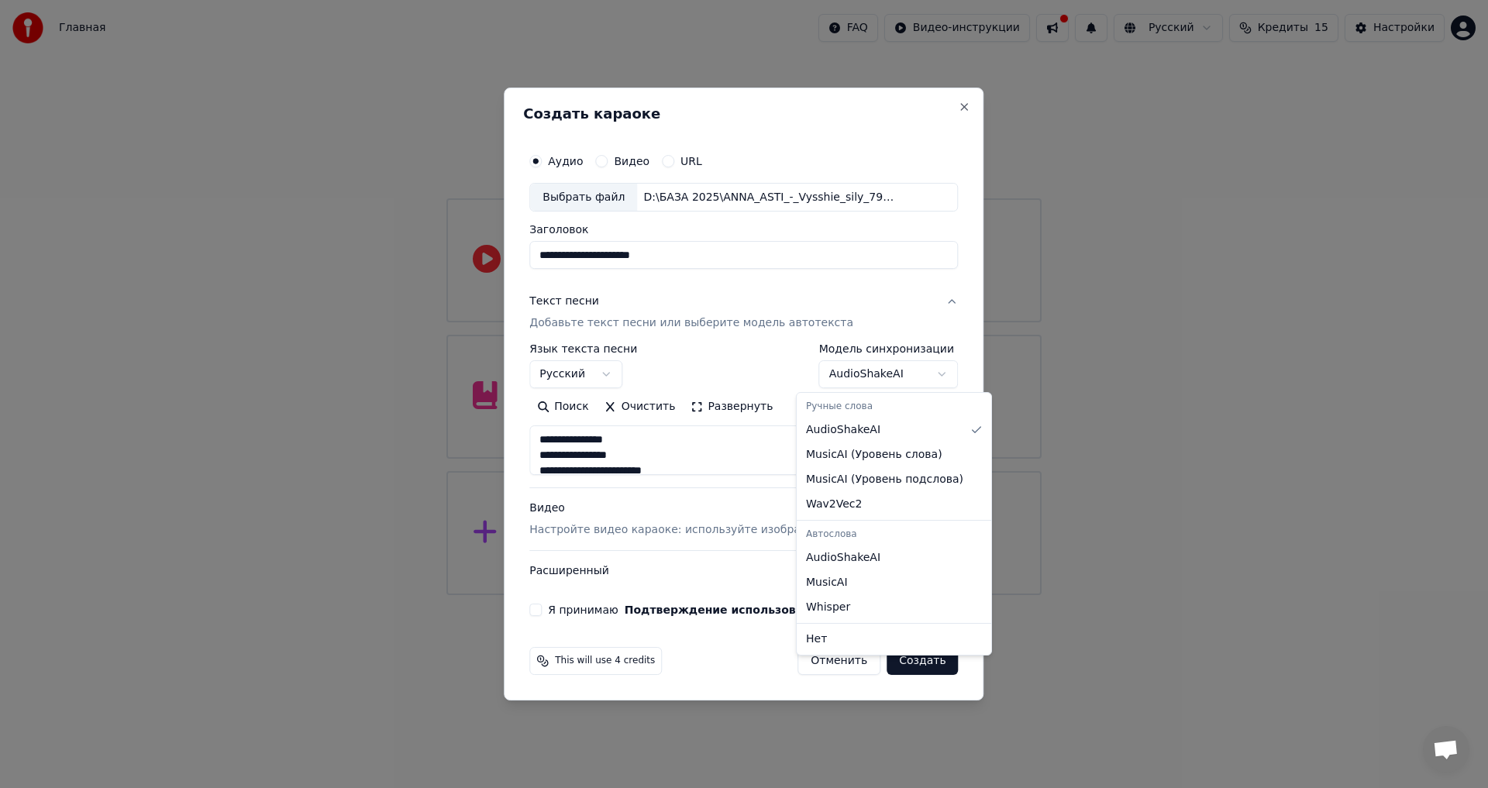 Image resolution: width=1488 pixels, height=788 pixels. Describe the element at coordinates (816, 640) in the screenshot. I see `span: Нет` at that location.